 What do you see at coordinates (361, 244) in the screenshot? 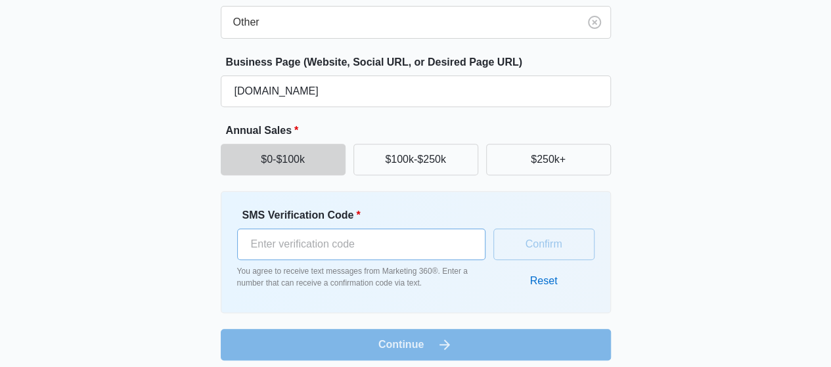
I see `input: Enter verification code` at bounding box center [361, 244].